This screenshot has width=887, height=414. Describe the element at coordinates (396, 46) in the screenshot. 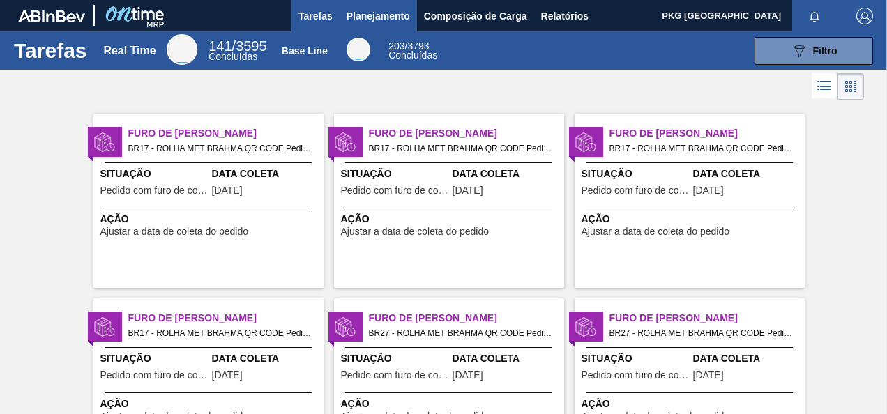

I see `span: 203` at that location.